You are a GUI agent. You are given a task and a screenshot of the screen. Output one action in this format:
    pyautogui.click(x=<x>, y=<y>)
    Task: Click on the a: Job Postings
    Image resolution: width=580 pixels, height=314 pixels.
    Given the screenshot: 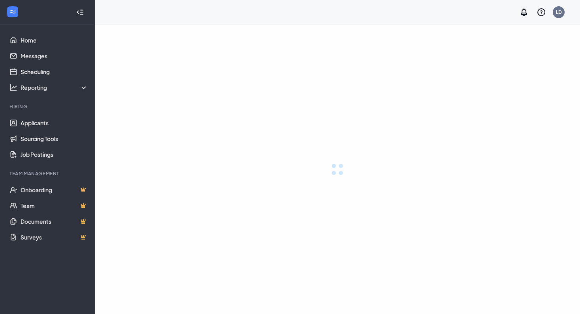 What is the action you would take?
    pyautogui.click(x=54, y=155)
    